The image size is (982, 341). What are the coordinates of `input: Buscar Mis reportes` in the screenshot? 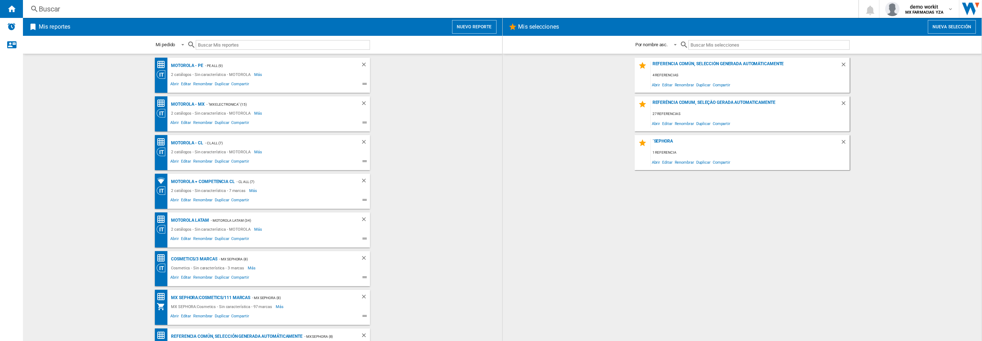 It's located at (283, 45).